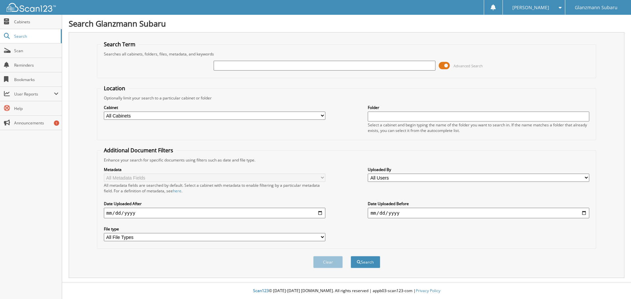  What do you see at coordinates (328, 262) in the screenshot?
I see `button: Clear` at bounding box center [328, 262].